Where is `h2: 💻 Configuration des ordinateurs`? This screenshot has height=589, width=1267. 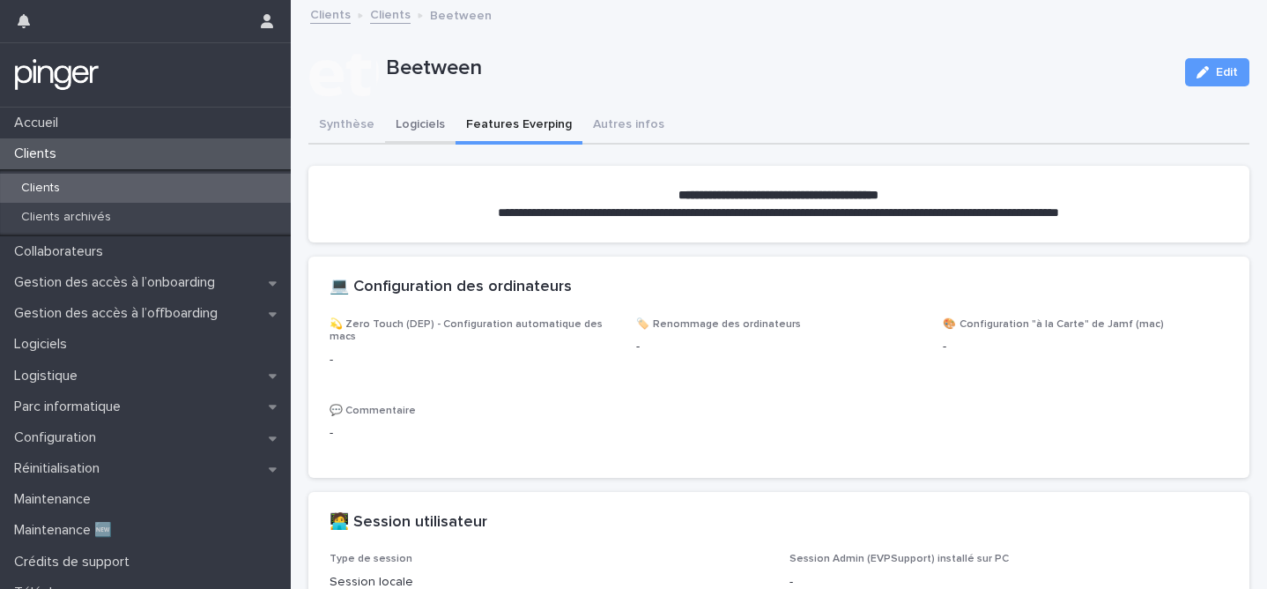
h2: 💻 Configuration des ordinateurs is located at coordinates (450, 287).